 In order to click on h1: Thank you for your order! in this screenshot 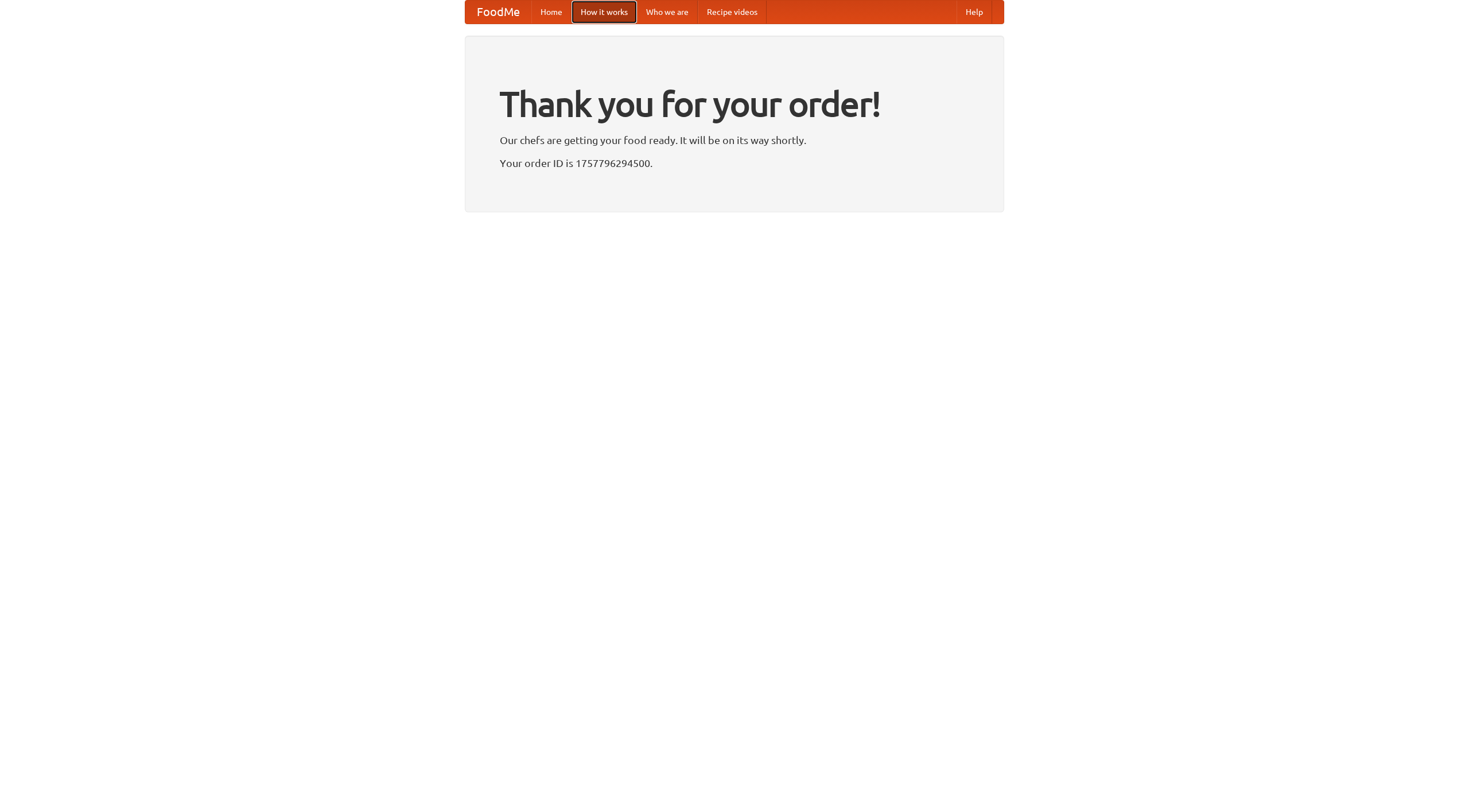, I will do `click(734, 104)`.